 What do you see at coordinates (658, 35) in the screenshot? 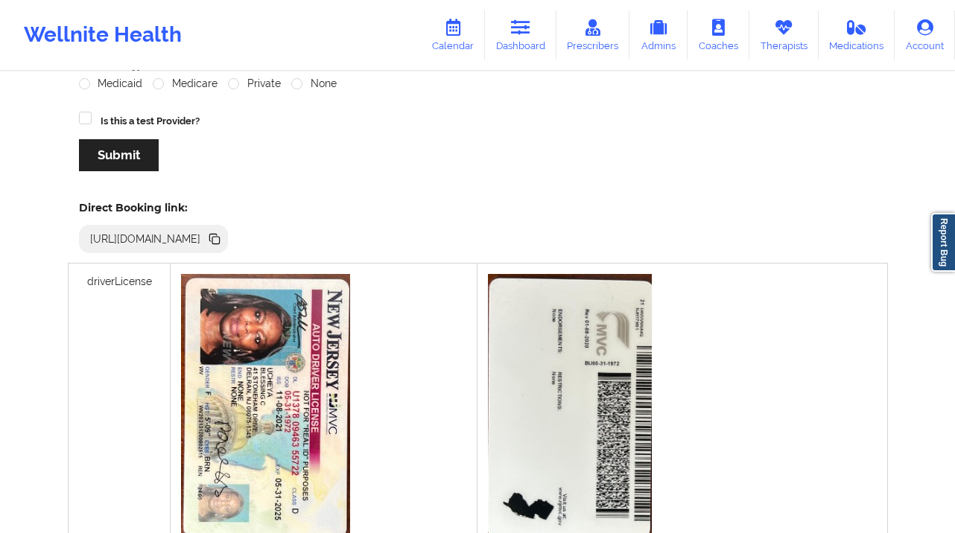
I see `a: Admins` at bounding box center [658, 35].